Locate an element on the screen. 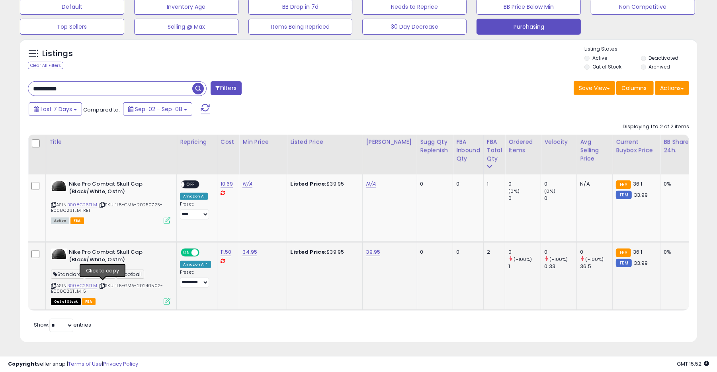  label: Archived is located at coordinates (660, 66).